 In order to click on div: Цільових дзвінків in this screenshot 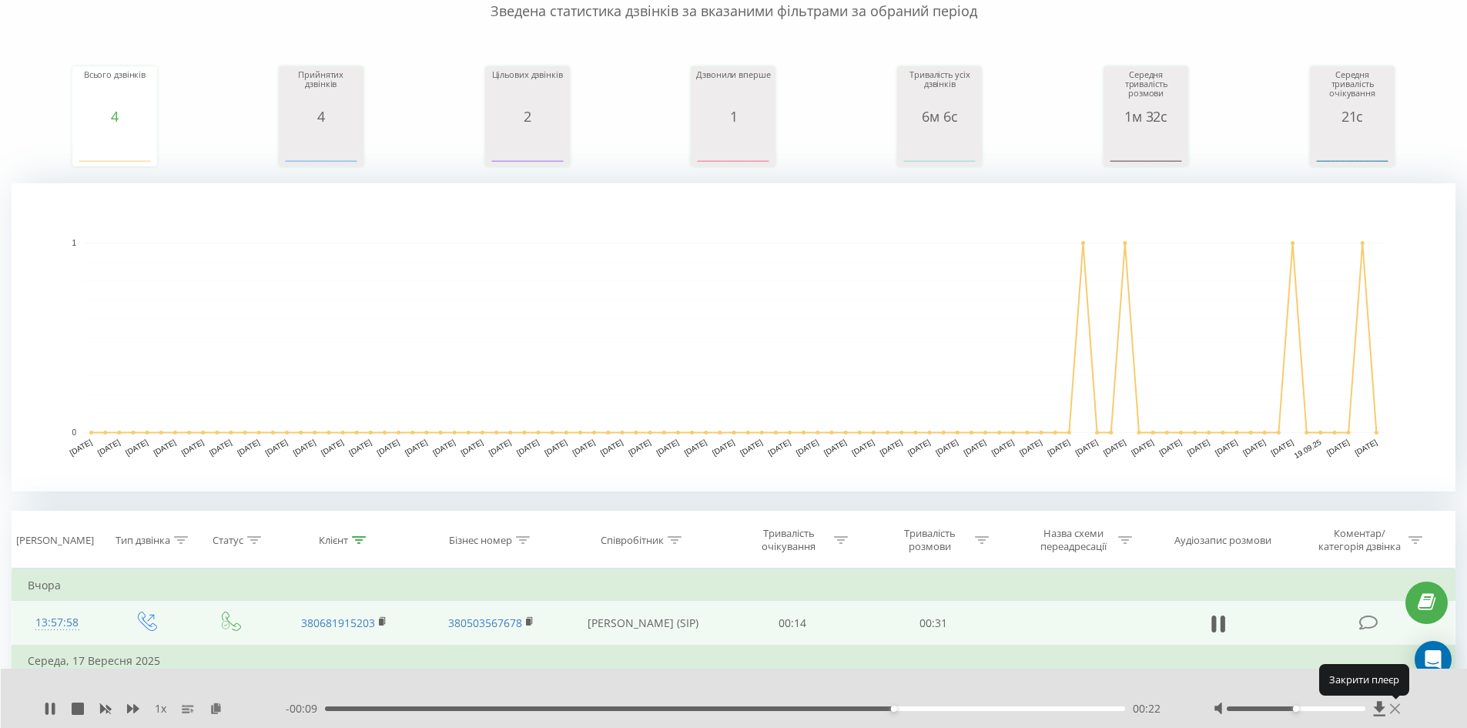, I will do `click(527, 89)`.